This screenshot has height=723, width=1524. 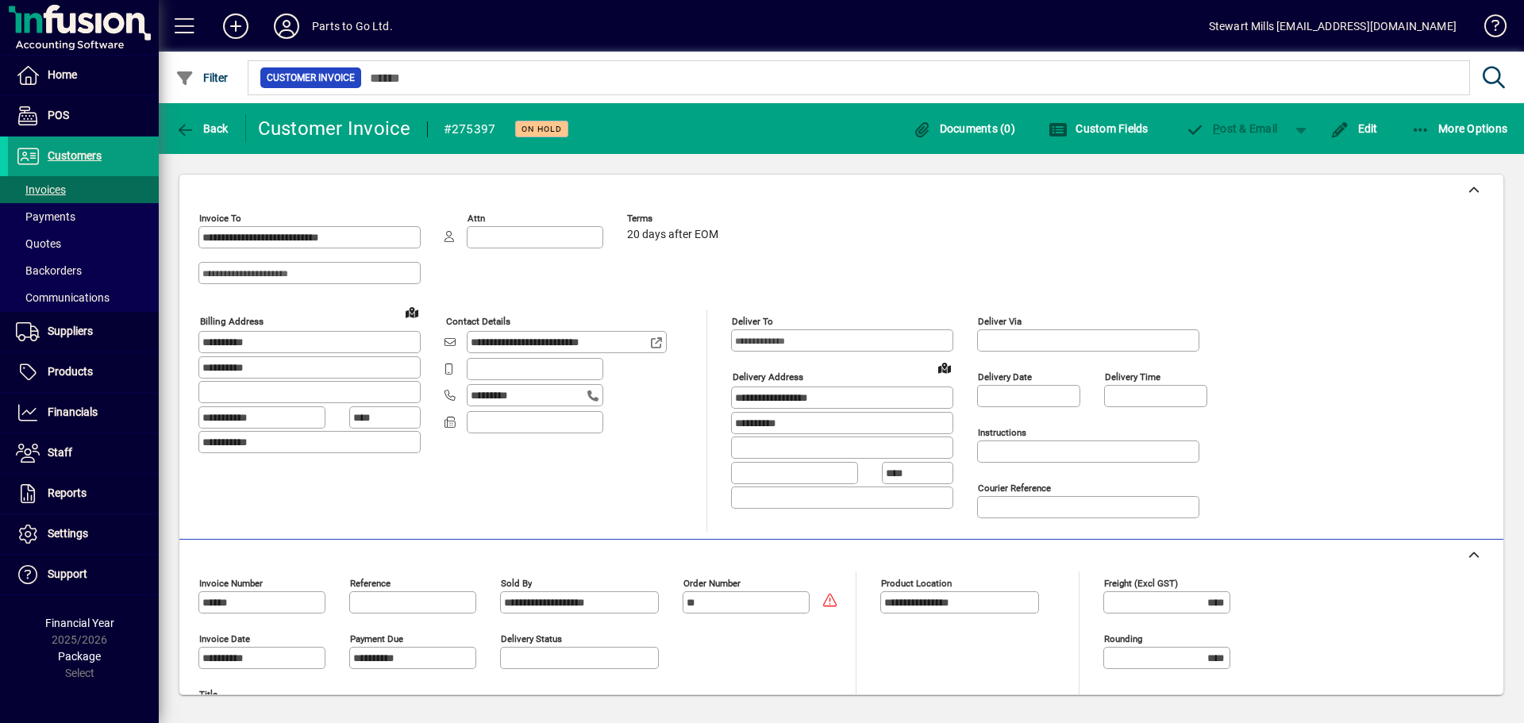 What do you see at coordinates (83, 217) in the screenshot?
I see `a: Payments` at bounding box center [83, 217].